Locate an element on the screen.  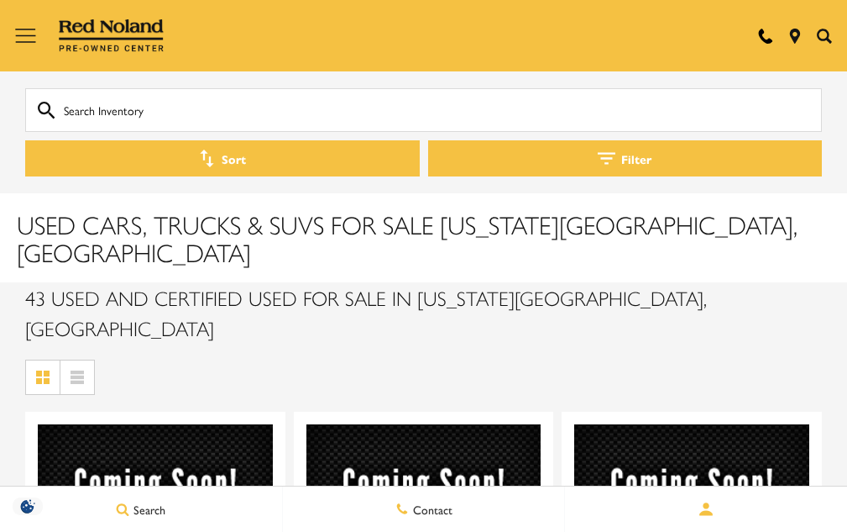
input: Search Inventory is located at coordinates (423, 110).